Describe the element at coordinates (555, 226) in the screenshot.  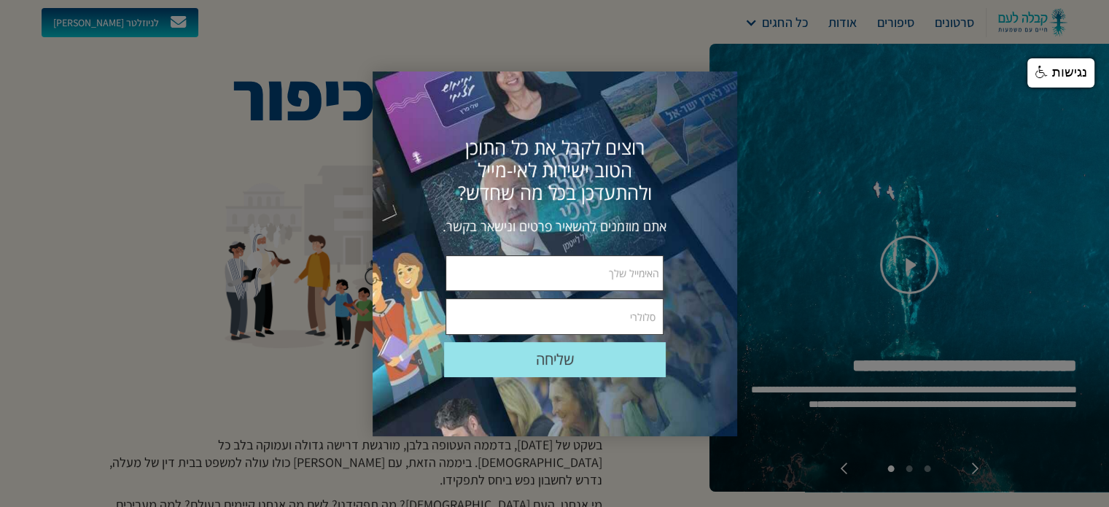
I see `div: אתם מוזמנים להשאיר פרטים ונישאר בקשר.` at that location.